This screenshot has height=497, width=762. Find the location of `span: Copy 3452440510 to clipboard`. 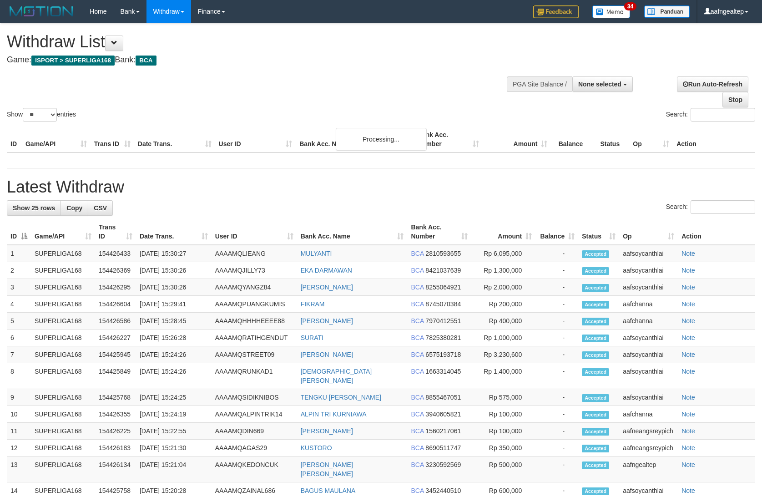

span: Copy 3452440510 to clipboard is located at coordinates (443, 491).